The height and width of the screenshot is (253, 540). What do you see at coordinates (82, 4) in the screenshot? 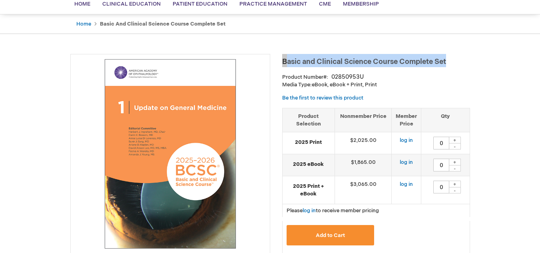
I see `span: Home` at bounding box center [82, 4].